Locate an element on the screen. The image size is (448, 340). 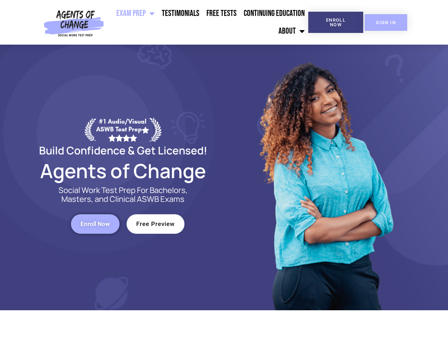
div: #1 Audio/Visual ASWB Test Prep is located at coordinates (123, 129).